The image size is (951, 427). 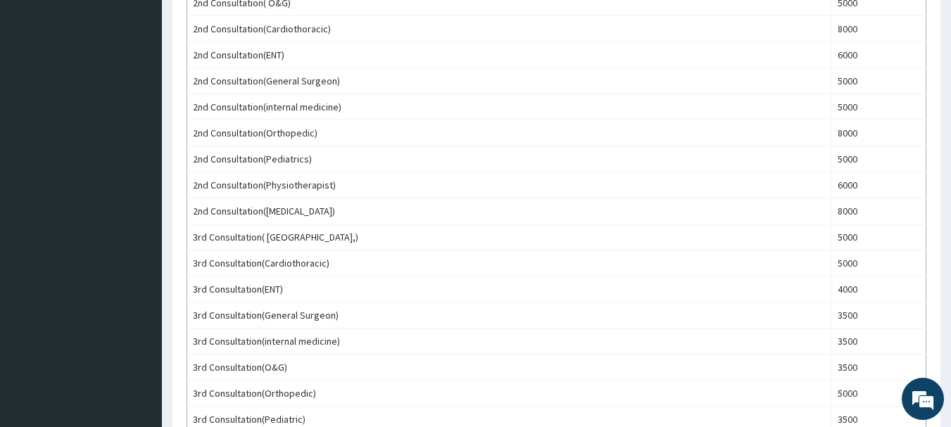 What do you see at coordinates (510, 55) in the screenshot?
I see `td: 2nd Consultation(ENT)` at bounding box center [510, 55].